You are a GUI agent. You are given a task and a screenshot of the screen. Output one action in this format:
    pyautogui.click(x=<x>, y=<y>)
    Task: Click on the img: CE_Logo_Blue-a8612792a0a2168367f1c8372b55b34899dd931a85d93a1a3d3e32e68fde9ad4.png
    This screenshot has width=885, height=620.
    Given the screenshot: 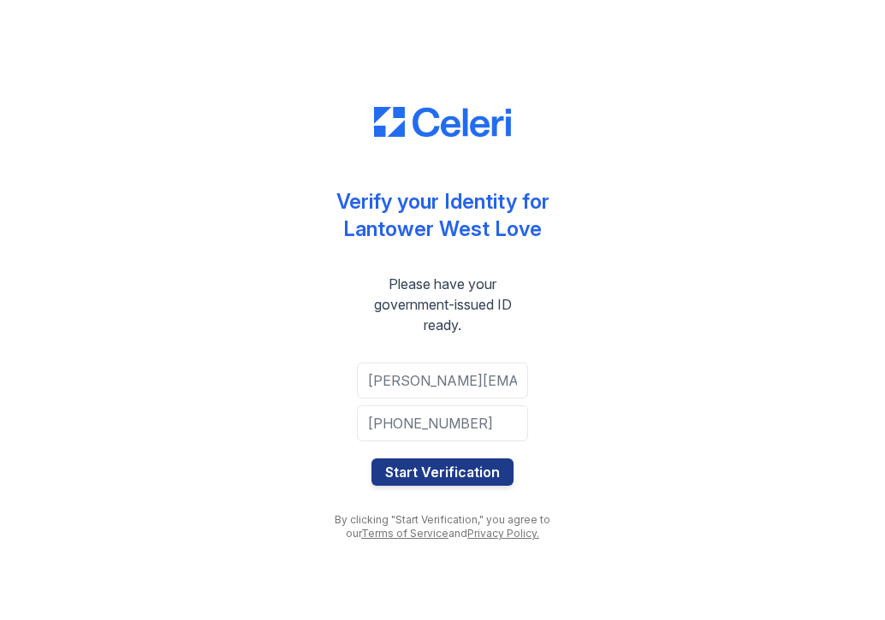 What is the action you would take?
    pyautogui.click(x=442, y=122)
    